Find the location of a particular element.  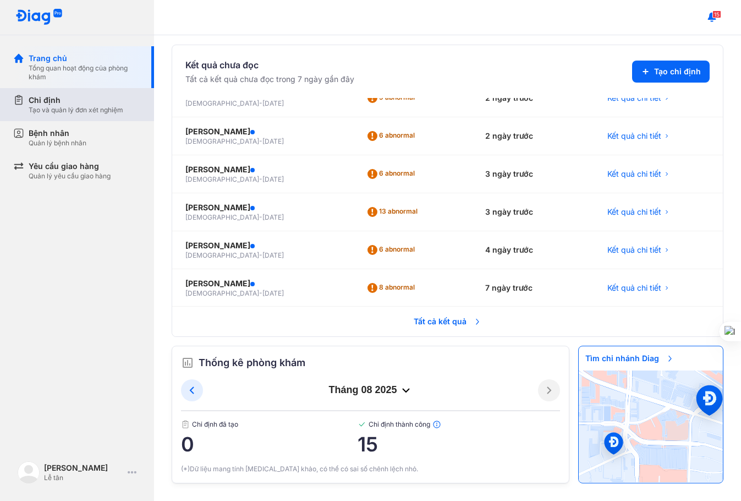

div: Quản lý yêu cầu giao hàng is located at coordinates (69, 176).